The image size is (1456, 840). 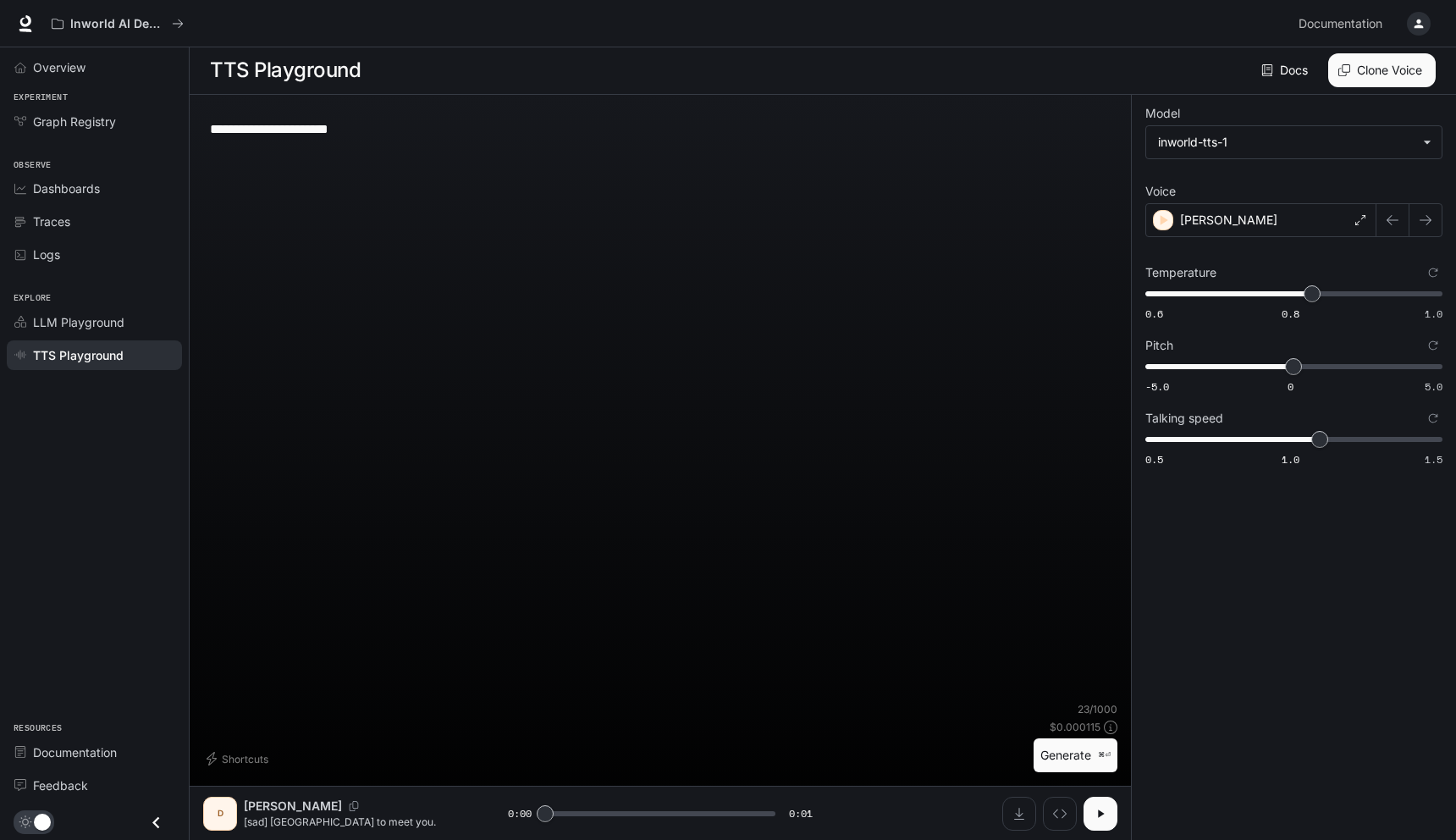 What do you see at coordinates (1433, 459) in the screenshot?
I see `span: 1.5` at bounding box center [1433, 459].